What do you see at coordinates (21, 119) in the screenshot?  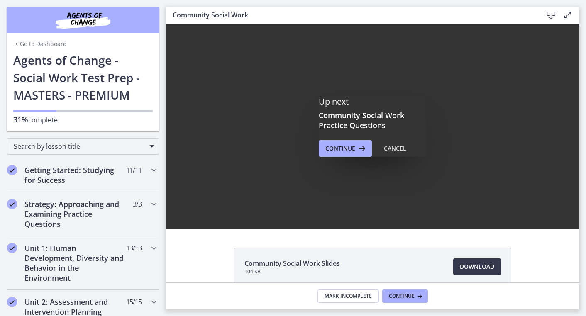 I see `span: 31%` at bounding box center [21, 119].